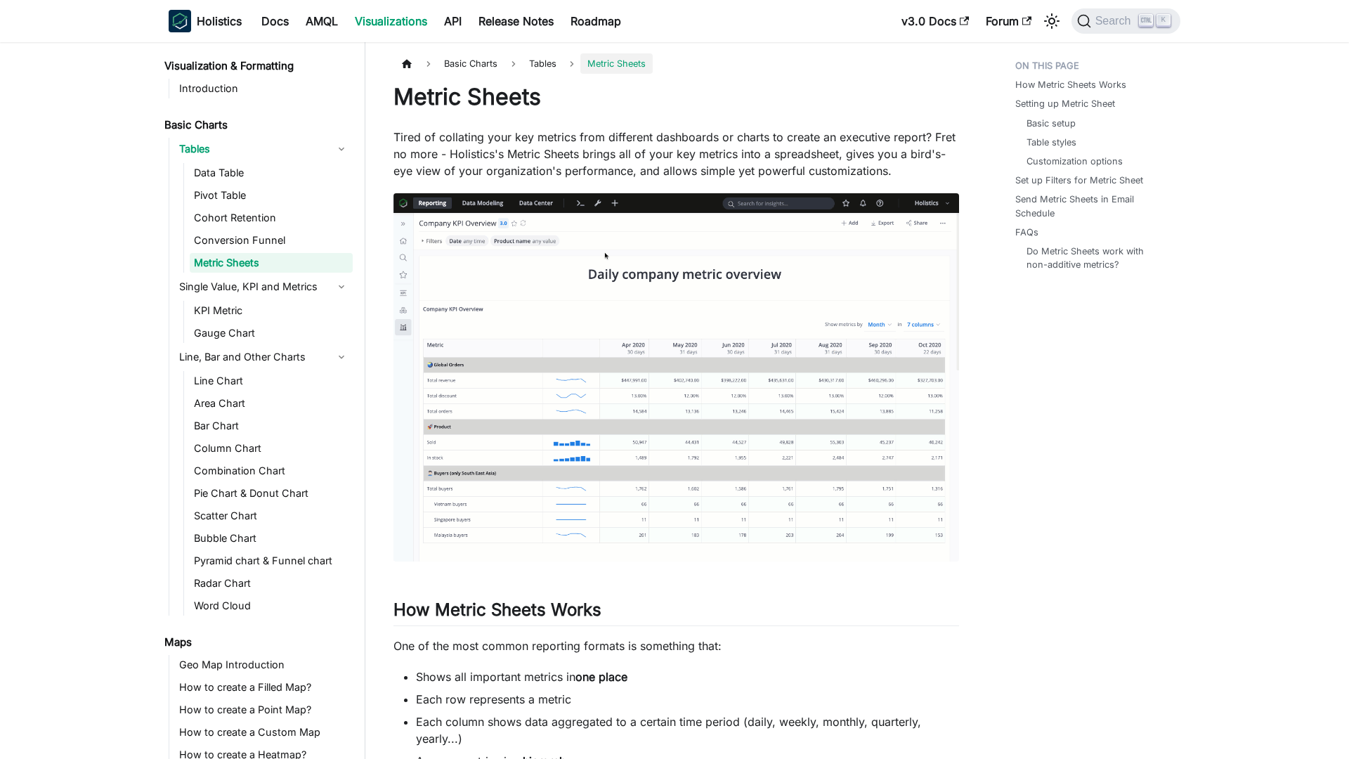 The image size is (1349, 759). Describe the element at coordinates (264, 89) in the screenshot. I see `a: Introduction` at that location.